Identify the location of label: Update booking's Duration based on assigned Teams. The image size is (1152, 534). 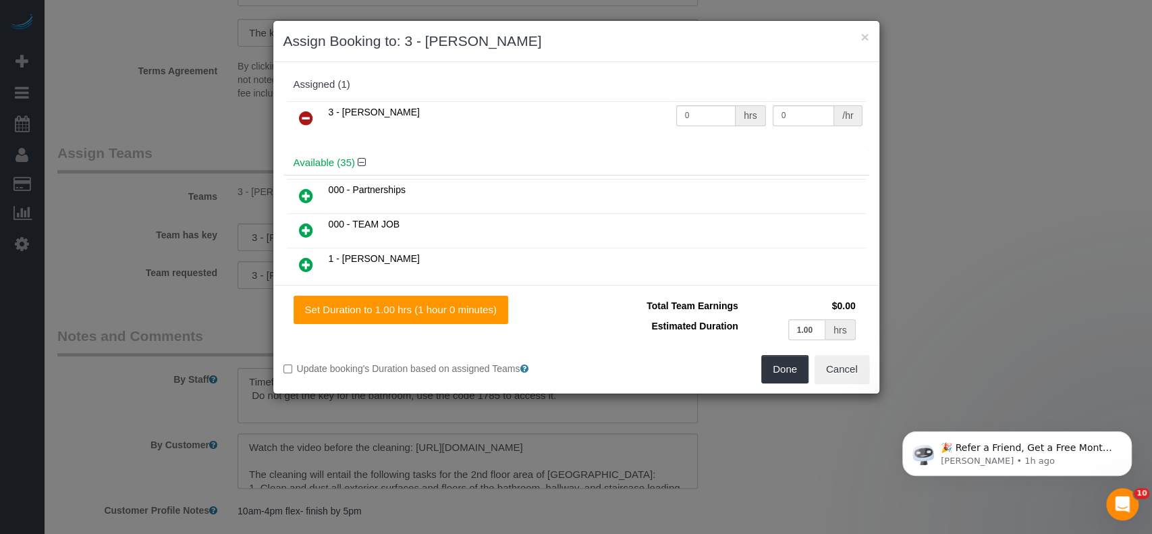
(424, 368).